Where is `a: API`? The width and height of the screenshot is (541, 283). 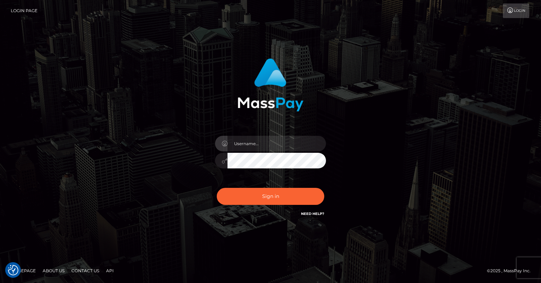 a: API is located at coordinates (110, 270).